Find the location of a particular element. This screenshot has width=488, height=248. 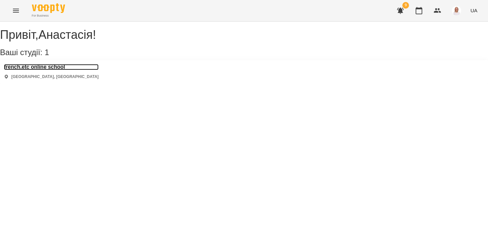

h3: french.etc online school is located at coordinates (51, 67).